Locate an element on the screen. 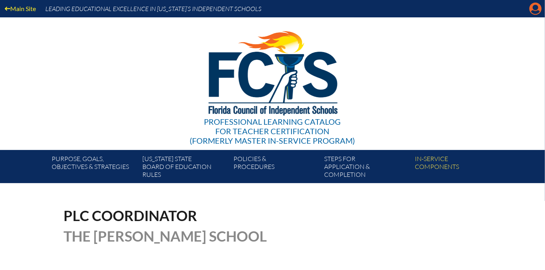  div: Professional Learning Catalog (formerly Master In-service Program) is located at coordinates (272, 131).